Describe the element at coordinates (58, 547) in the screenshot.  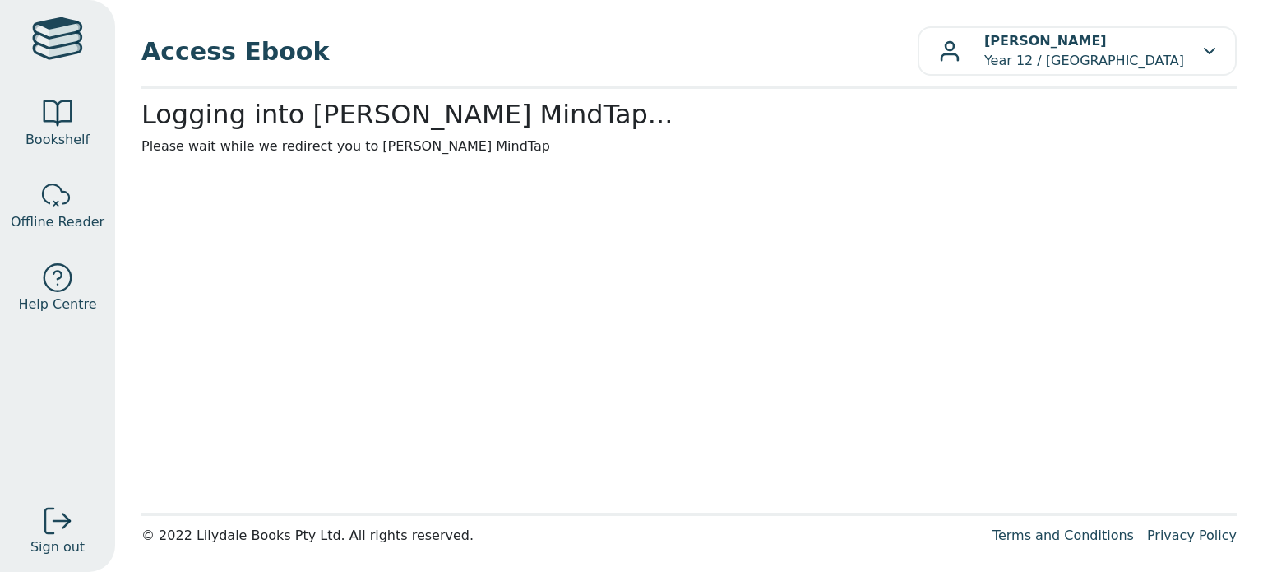
I see `span: Sign out` at that location.